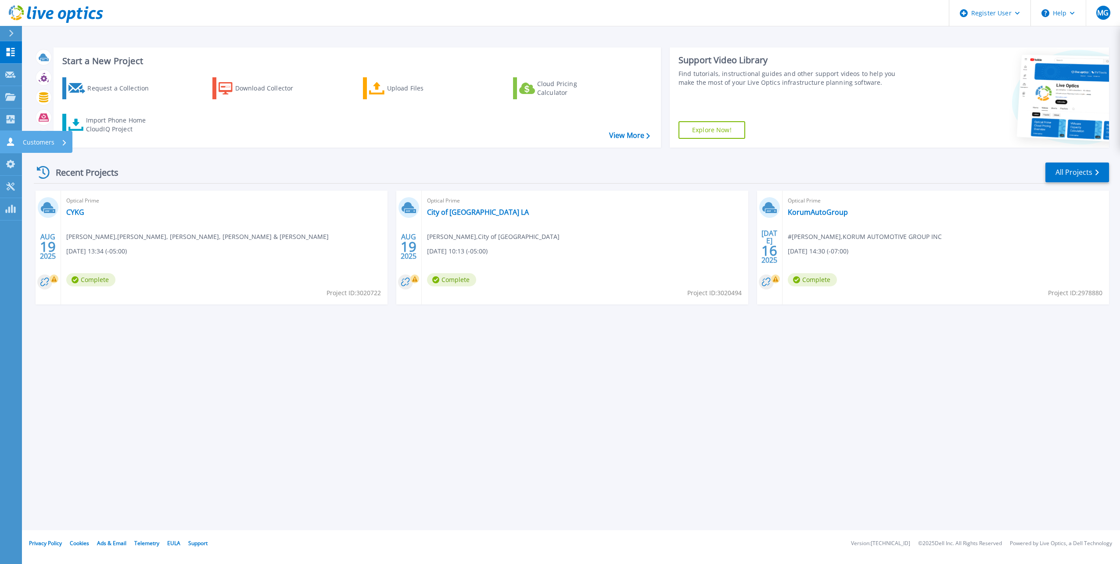  Describe the element at coordinates (111, 542) in the screenshot. I see `a: Ads & Email` at that location.